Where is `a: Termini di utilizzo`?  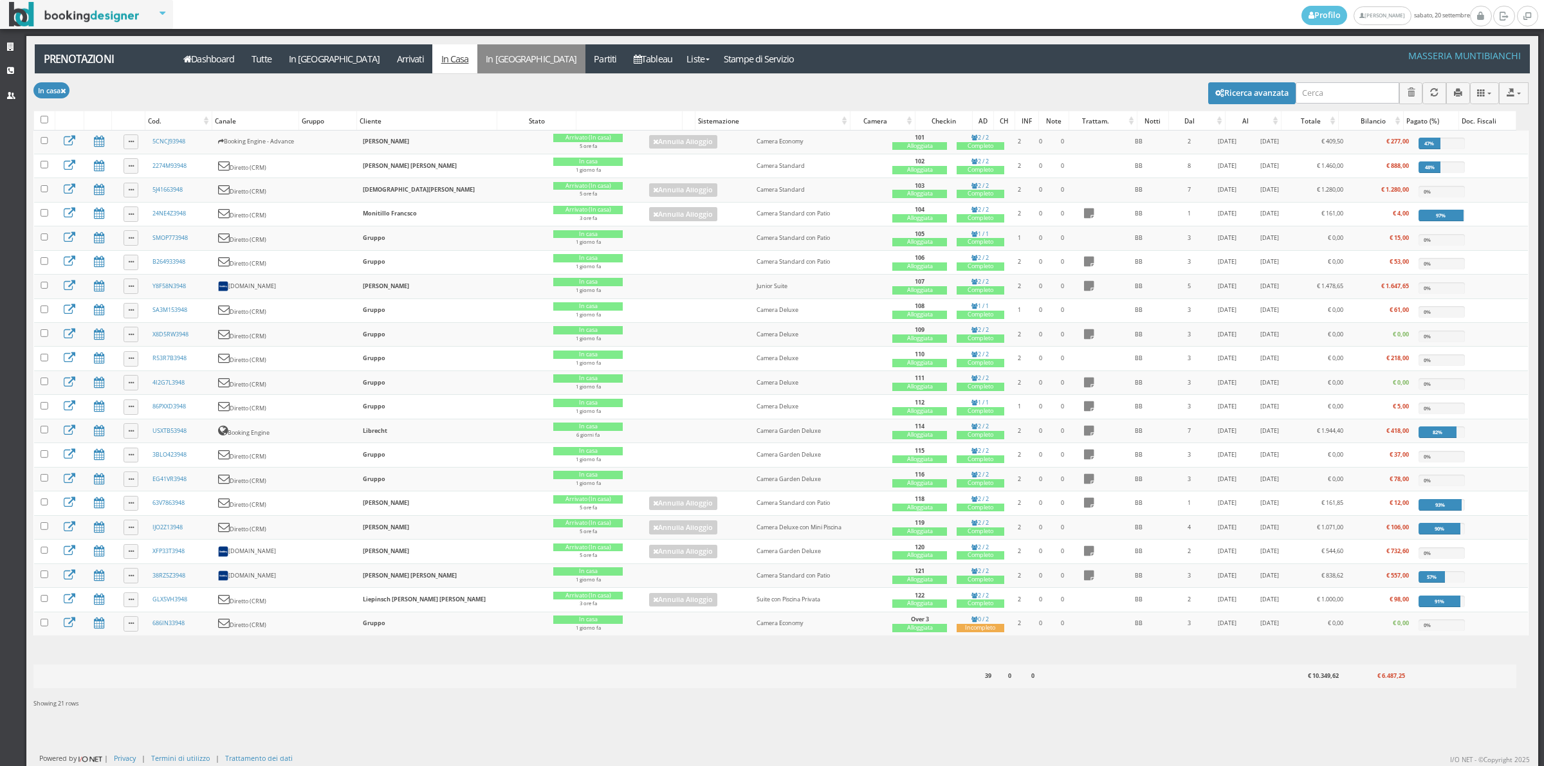
a: Termini di utilizzo is located at coordinates (180, 758).